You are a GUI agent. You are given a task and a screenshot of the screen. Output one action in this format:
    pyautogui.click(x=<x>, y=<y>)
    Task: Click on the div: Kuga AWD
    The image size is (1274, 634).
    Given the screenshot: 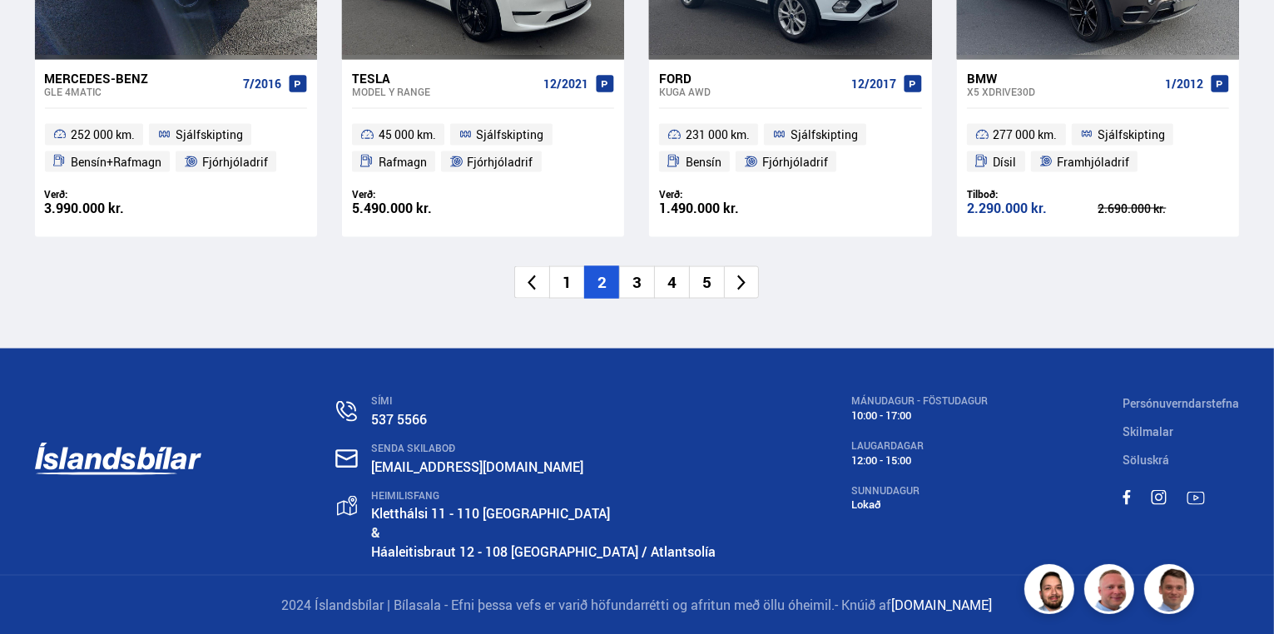 What is the action you would take?
    pyautogui.click(x=751, y=92)
    